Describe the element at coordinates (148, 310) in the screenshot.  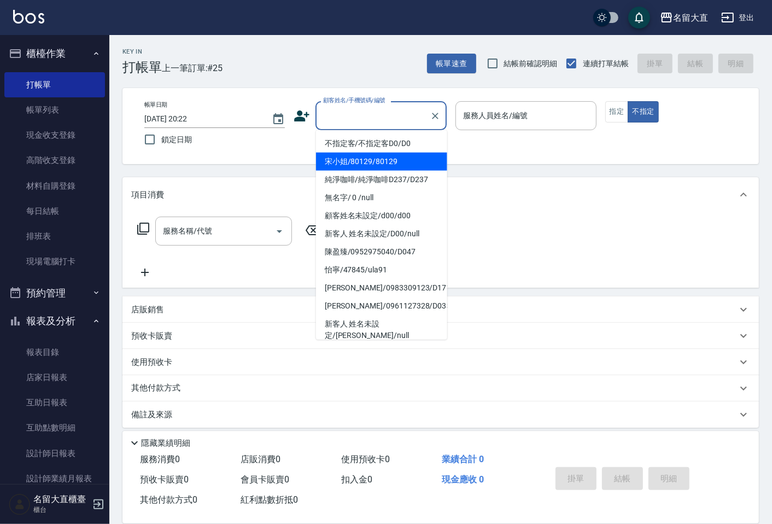
I see `p: 店販銷售` at that location.